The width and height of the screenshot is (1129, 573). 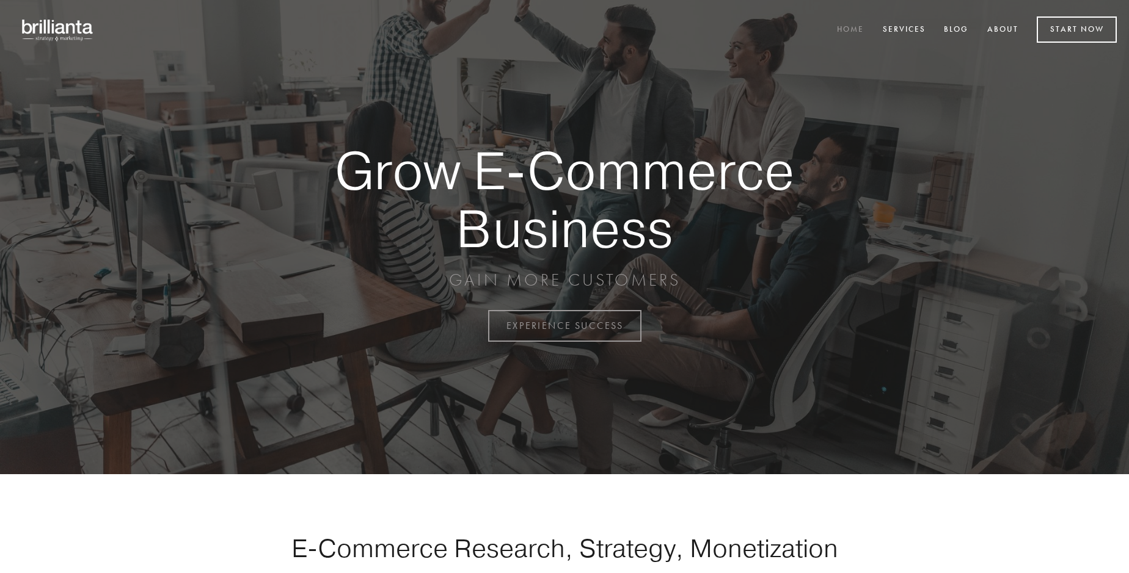 What do you see at coordinates (564, 326) in the screenshot?
I see `a: EXPERIENCE SUCCESS` at bounding box center [564, 326].